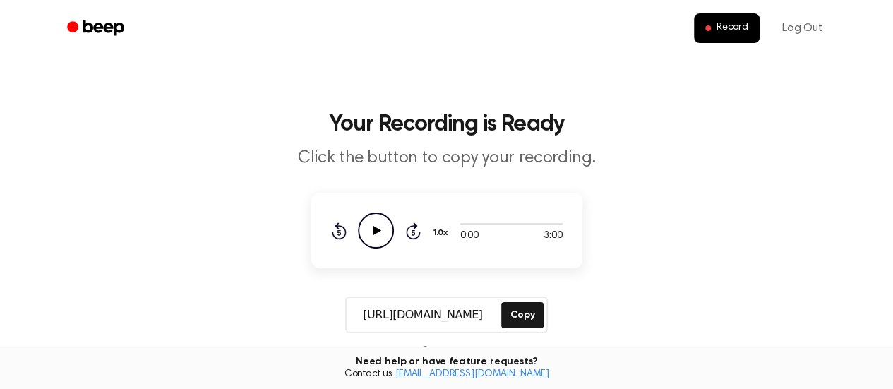 This screenshot has width=893, height=389. What do you see at coordinates (482, 353) in the screenshot?
I see `button: Never Expires|Change` at bounding box center [482, 353].